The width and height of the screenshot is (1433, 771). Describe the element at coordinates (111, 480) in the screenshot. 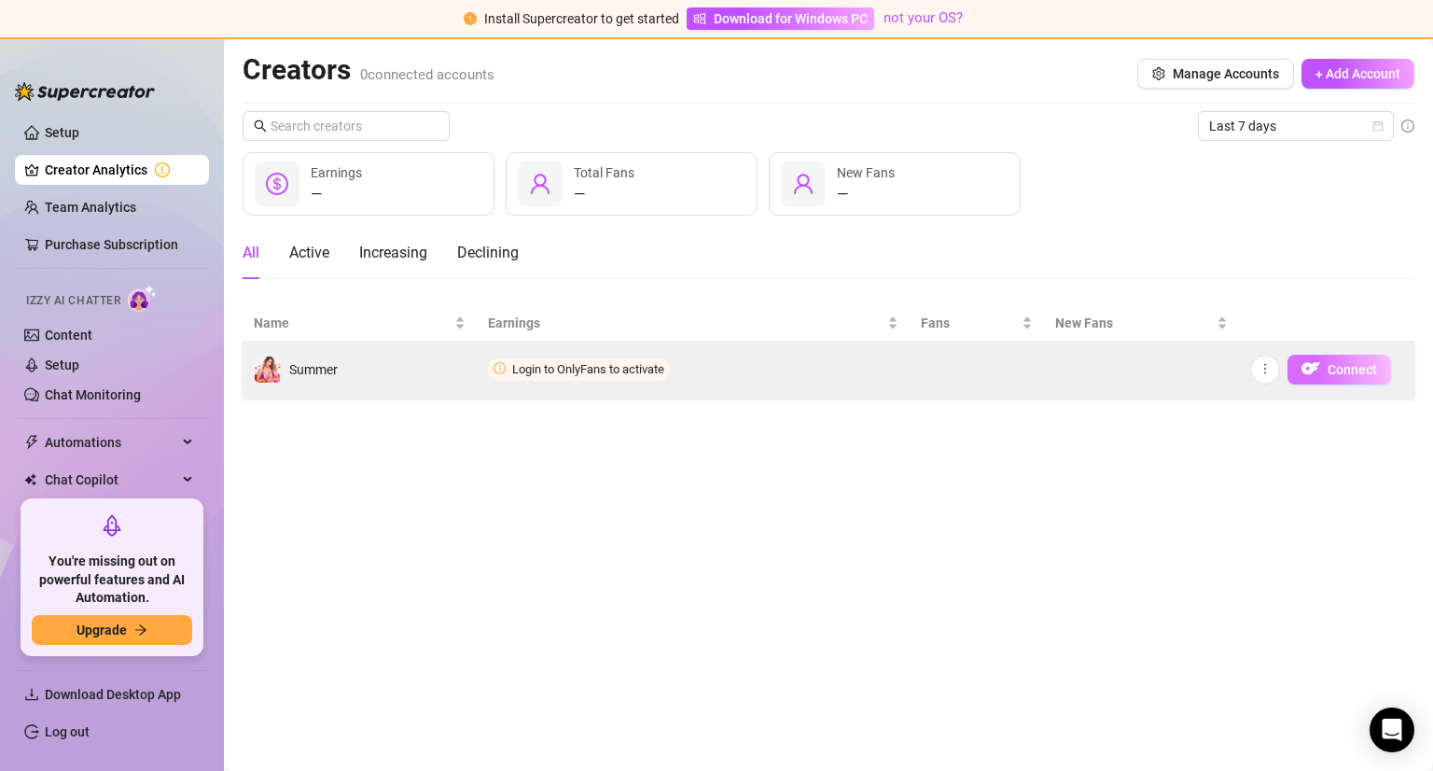

I see `span: Chat Copilot` at that location.